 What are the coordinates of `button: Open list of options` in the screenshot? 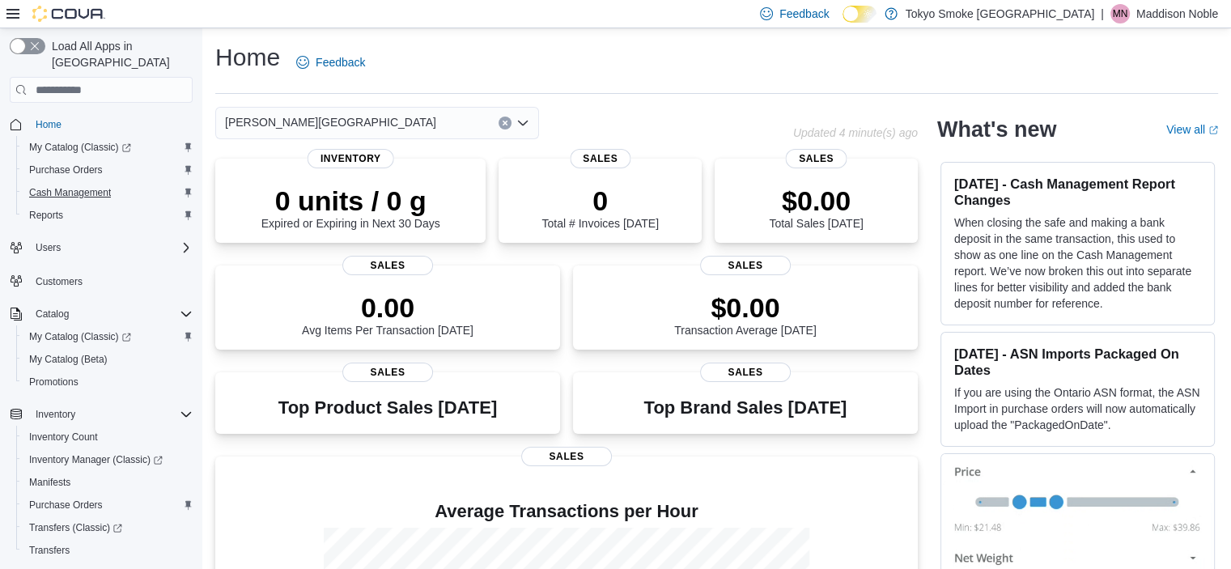 It's located at (523, 123).